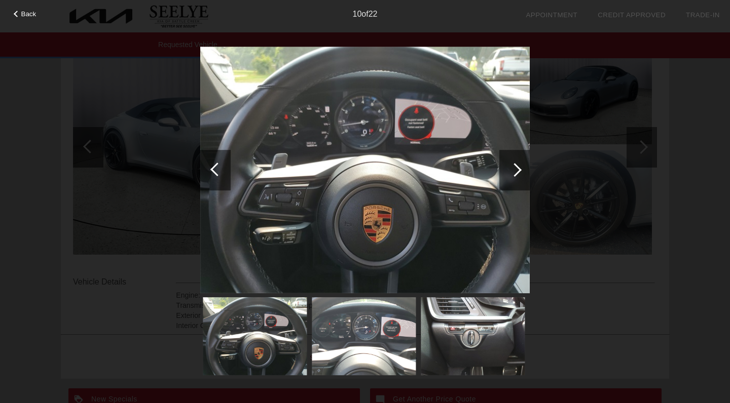  What do you see at coordinates (363, 336) in the screenshot?
I see `img: c0ad1f66a37959bd223c1a8a1c09287c.jpg` at bounding box center [363, 336].